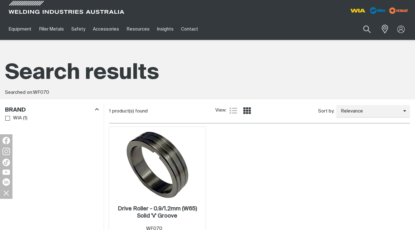 The width and height of the screenshot is (415, 230). I want to click on span: WIA, so click(17, 118).